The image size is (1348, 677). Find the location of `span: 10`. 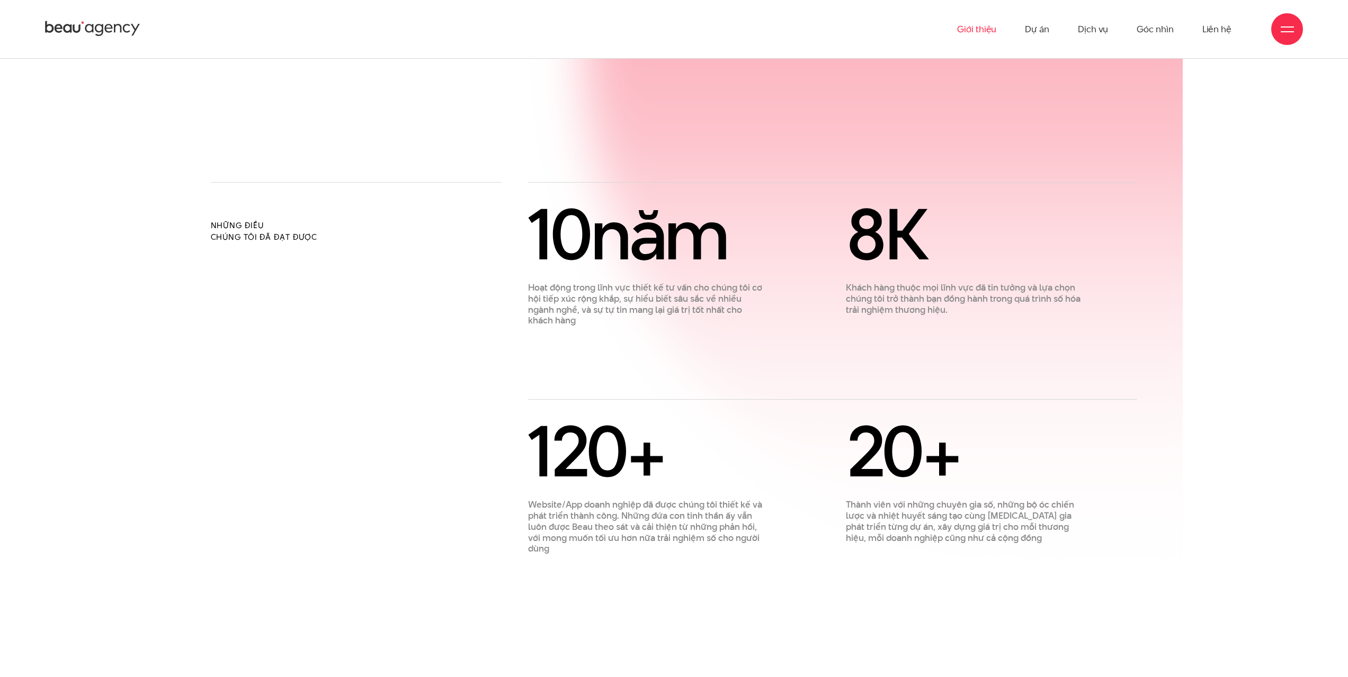

span: 10 is located at coordinates (559, 234).